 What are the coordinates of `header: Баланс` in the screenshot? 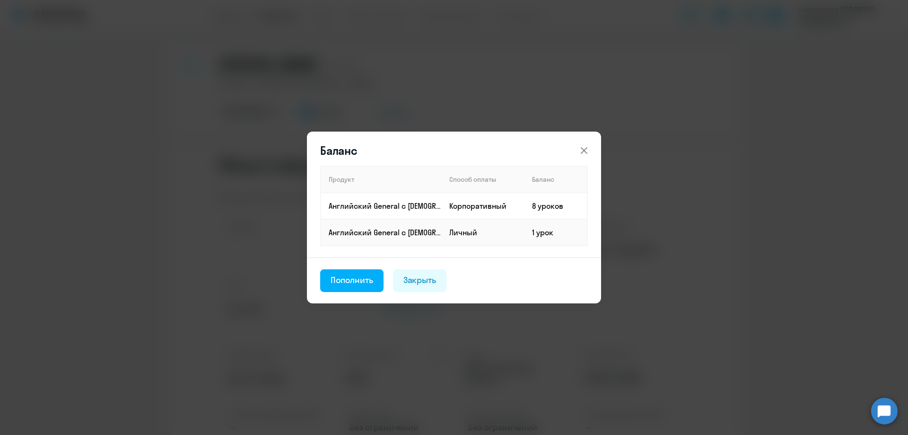 It's located at (454, 150).